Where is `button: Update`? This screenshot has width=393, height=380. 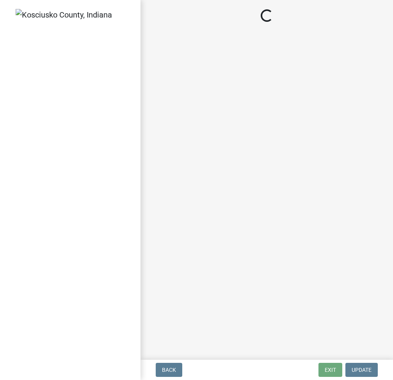
button: Update is located at coordinates (361, 370).